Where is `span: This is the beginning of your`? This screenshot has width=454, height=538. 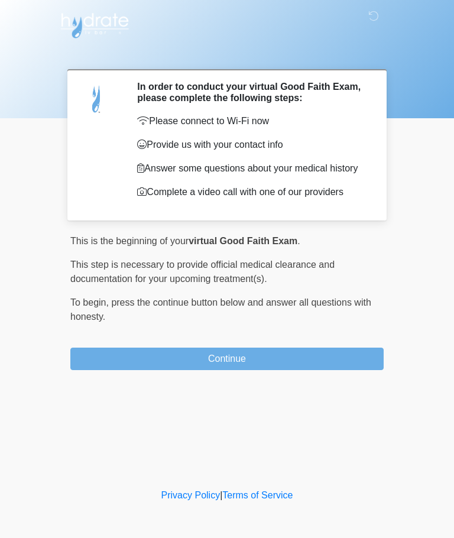 span: This is the beginning of your is located at coordinates (129, 241).